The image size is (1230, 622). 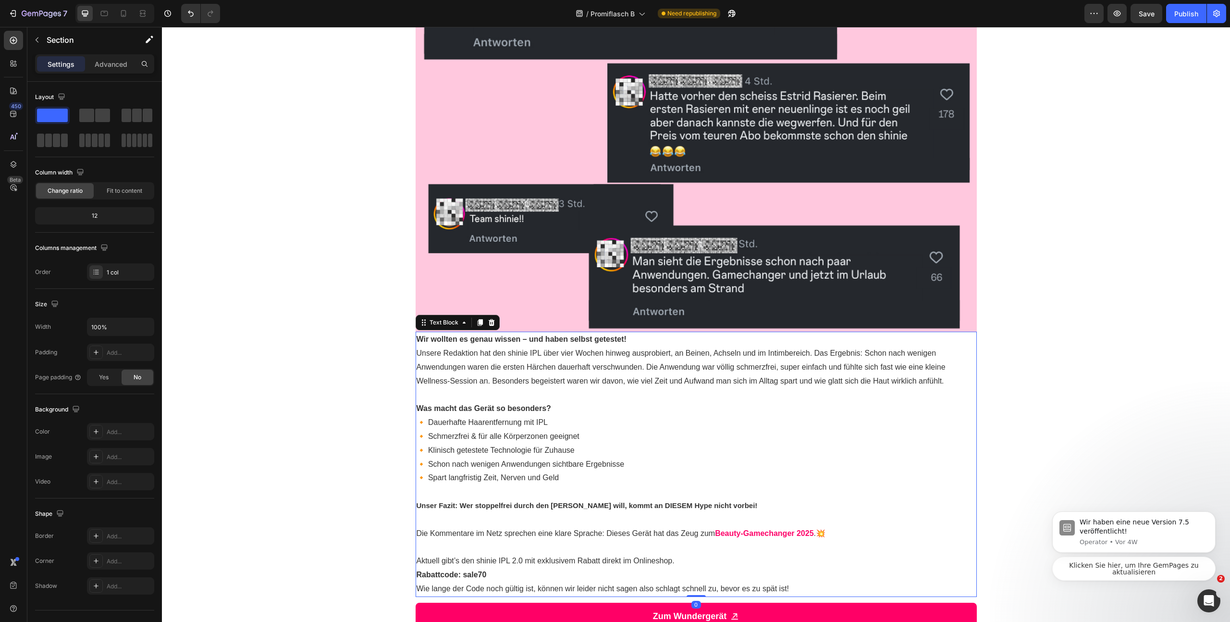 I want to click on input: Auto, so click(x=121, y=327).